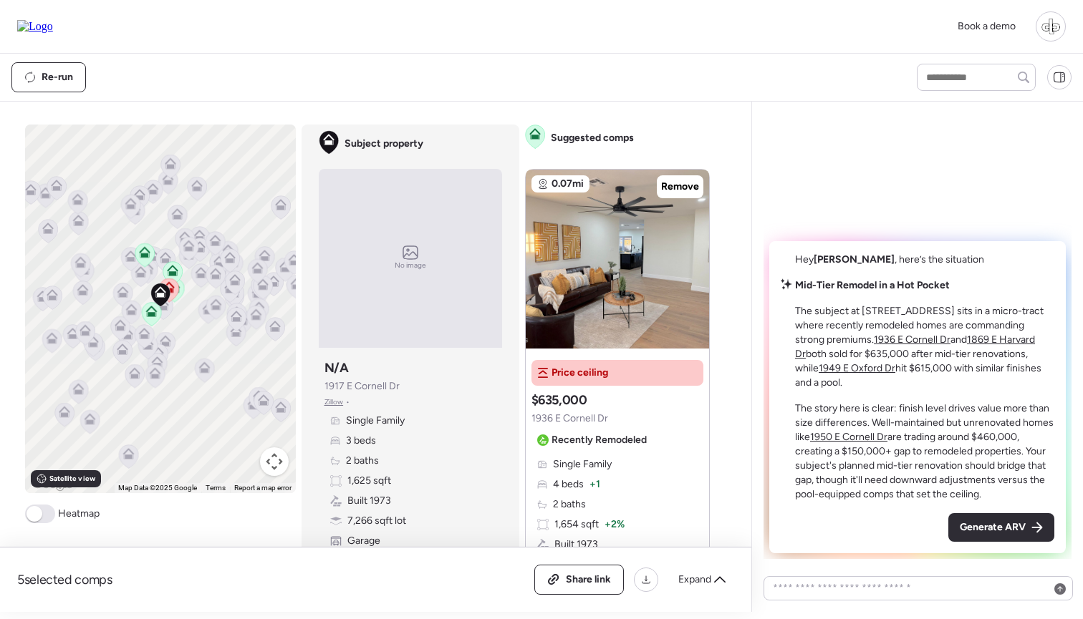 The image size is (1083, 619). What do you see at coordinates (614, 525) in the screenshot?
I see `span: + 2%` at bounding box center [614, 525].